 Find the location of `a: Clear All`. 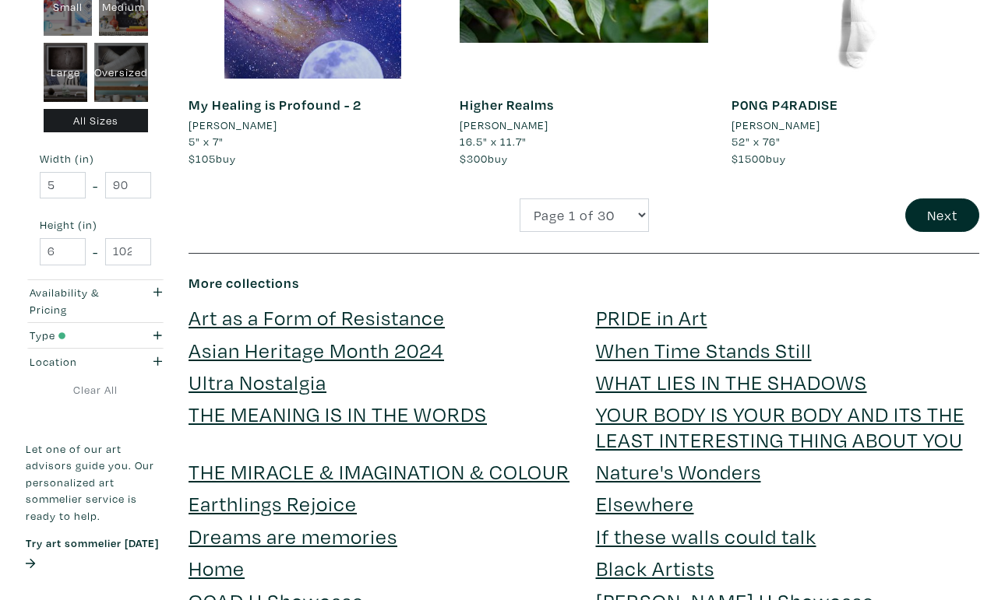

a: Clear All is located at coordinates (95, 390).